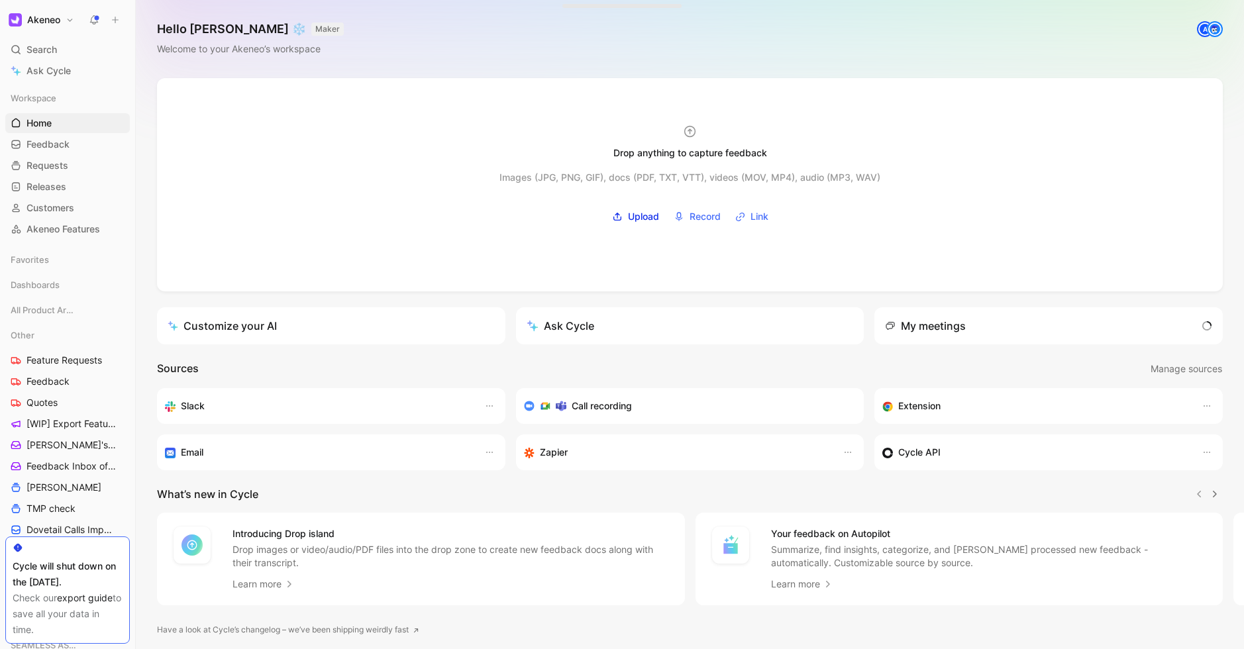  I want to click on button: AkeneoAkeneo, so click(41, 20).